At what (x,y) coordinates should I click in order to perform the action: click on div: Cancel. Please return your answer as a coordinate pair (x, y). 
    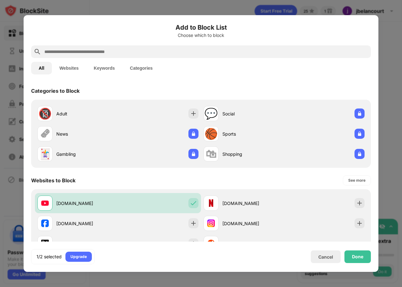
    Looking at the image, I should click on (326, 256).